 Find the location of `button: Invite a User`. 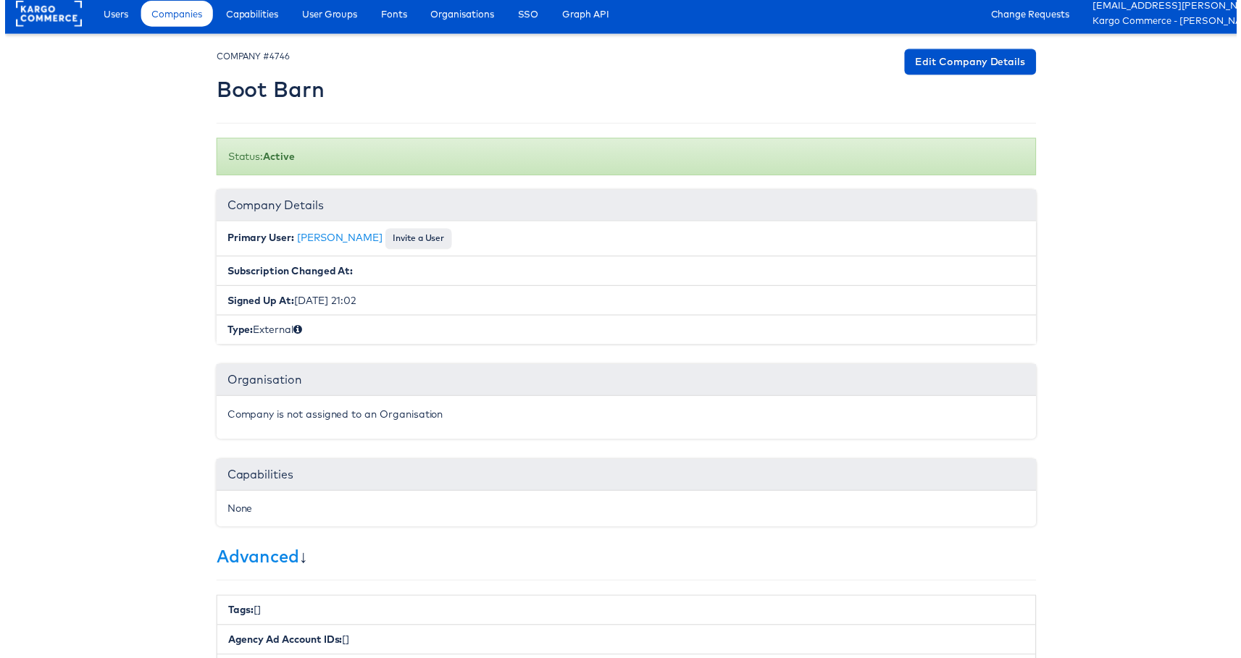

button: Invite a User is located at coordinates (417, 240).